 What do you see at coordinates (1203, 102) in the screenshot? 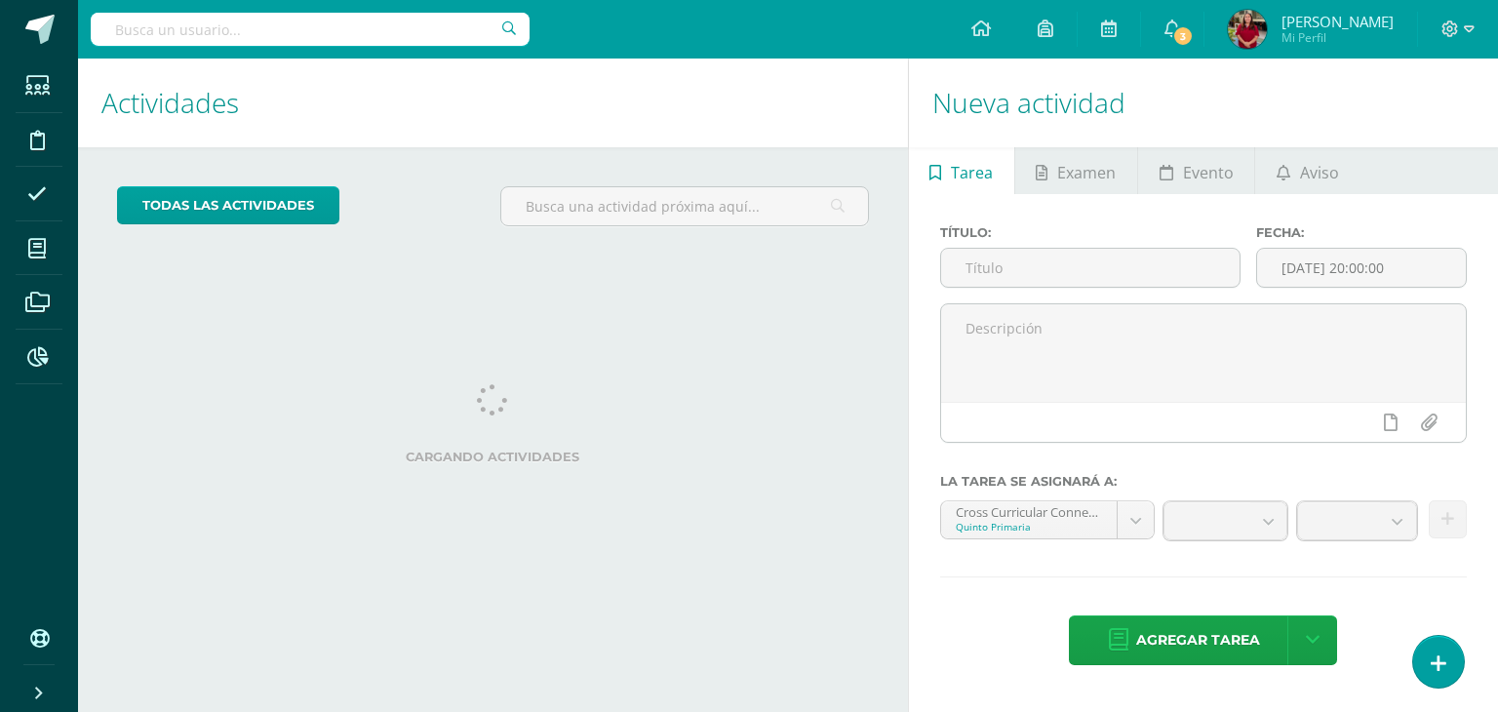
I see `h1: Nueva actividad` at bounding box center [1203, 102].